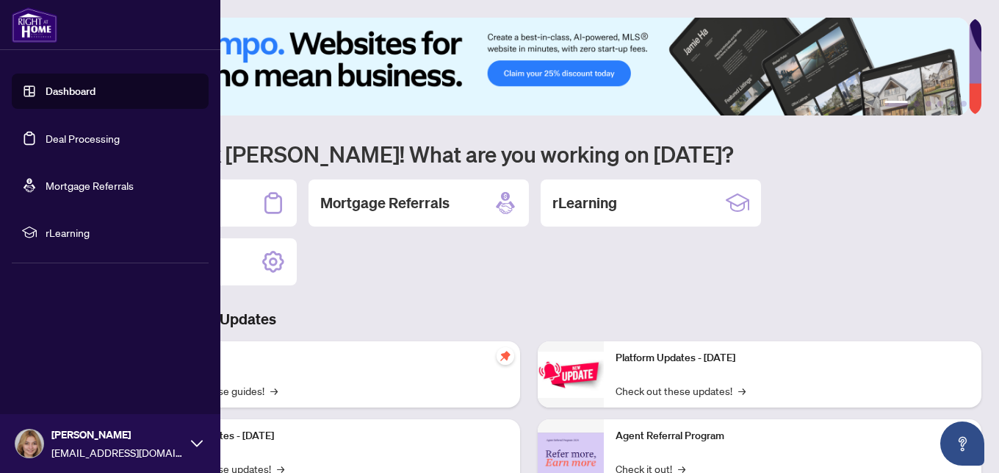  Describe the element at coordinates (897, 104) in the screenshot. I see `button: 1` at that location.